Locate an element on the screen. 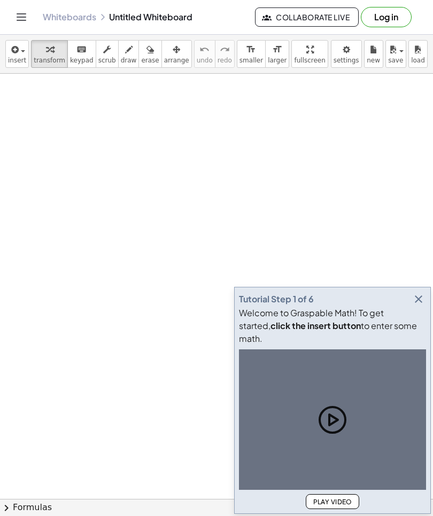 This screenshot has width=433, height=516. button: Collaborate Live is located at coordinates (307, 17).